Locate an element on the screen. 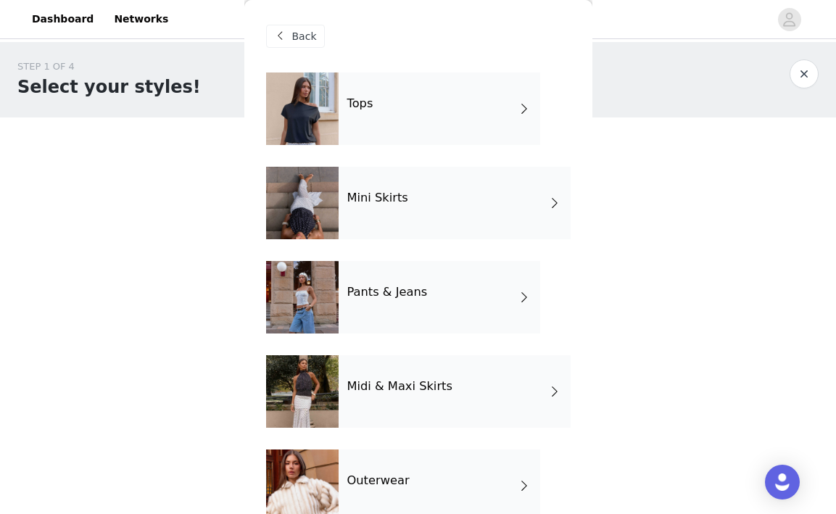  h4: Mini Skirts is located at coordinates (378, 198).